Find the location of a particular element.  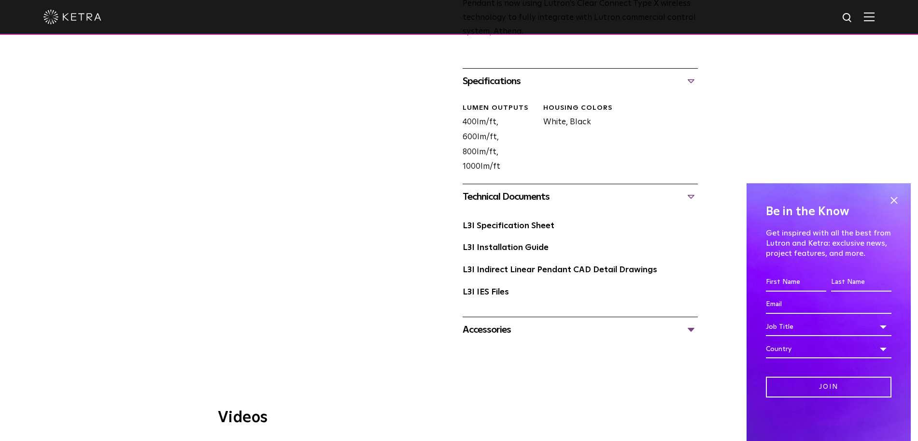

input: Last Name is located at coordinates (861, 282).